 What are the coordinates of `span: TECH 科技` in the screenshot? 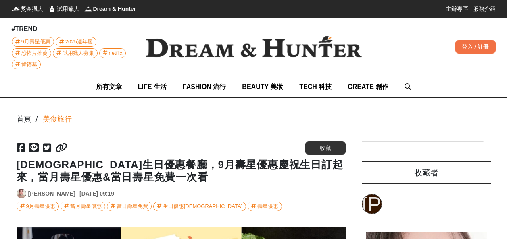 It's located at (315, 87).